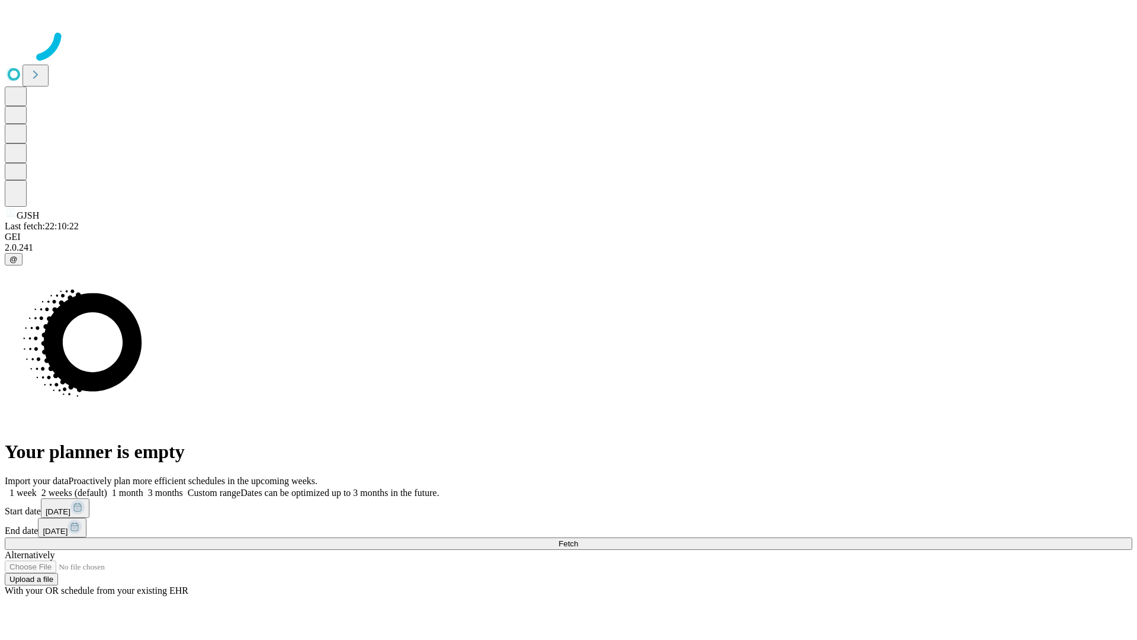 This screenshot has width=1137, height=640. I want to click on span: Dates can be optimized up to 3 months in the future., so click(339, 492).